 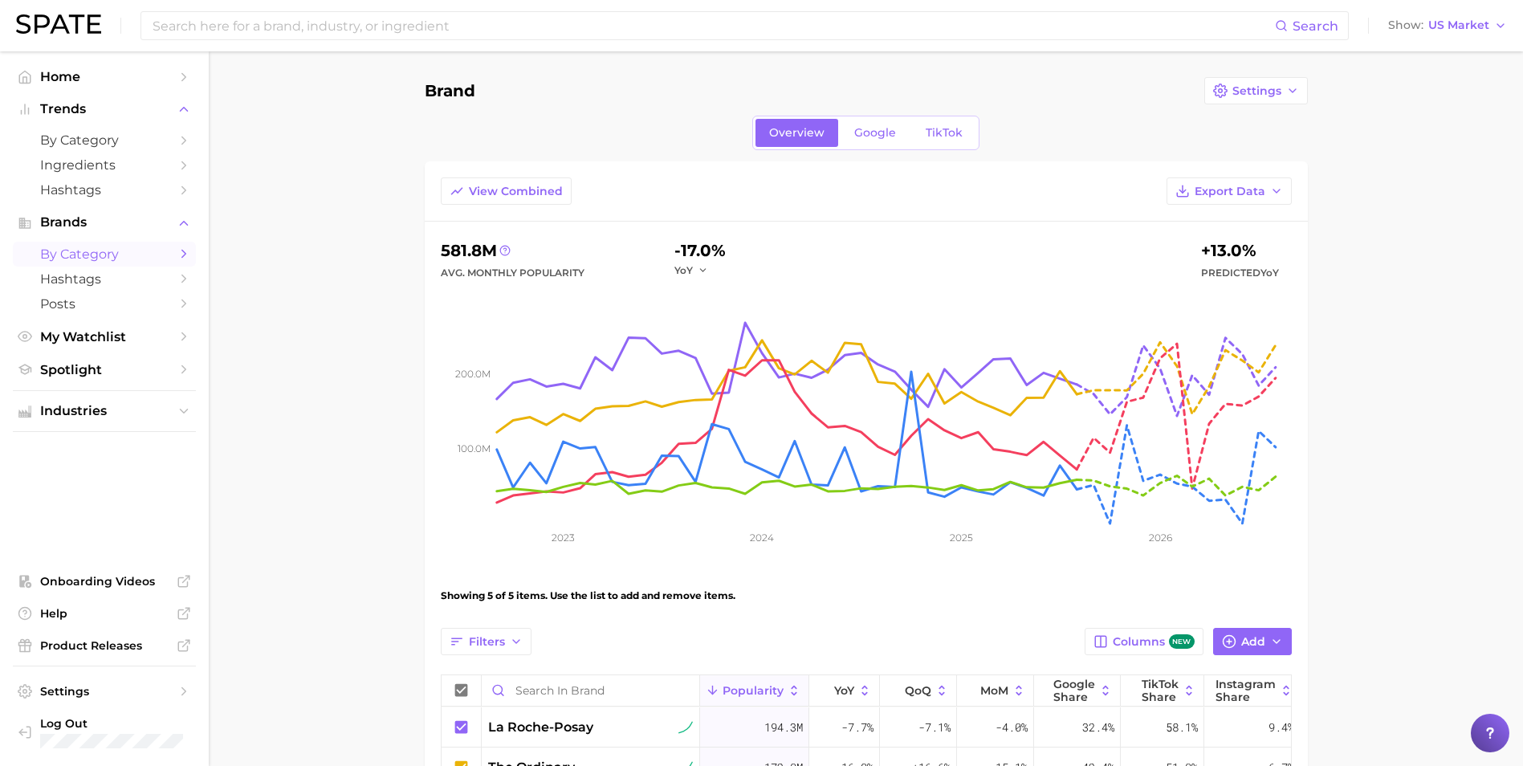 I want to click on span: TikTok Share, so click(x=1160, y=690).